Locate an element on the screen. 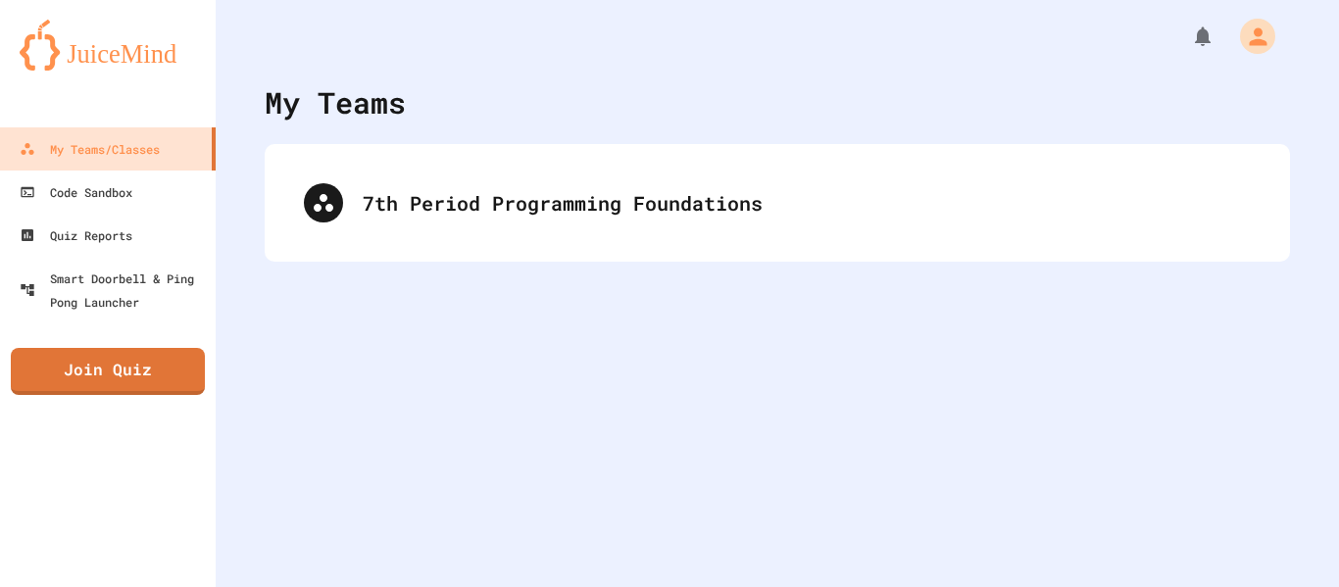 The width and height of the screenshot is (1339, 587). div: My Teams/Classes is located at coordinates (89, 149).